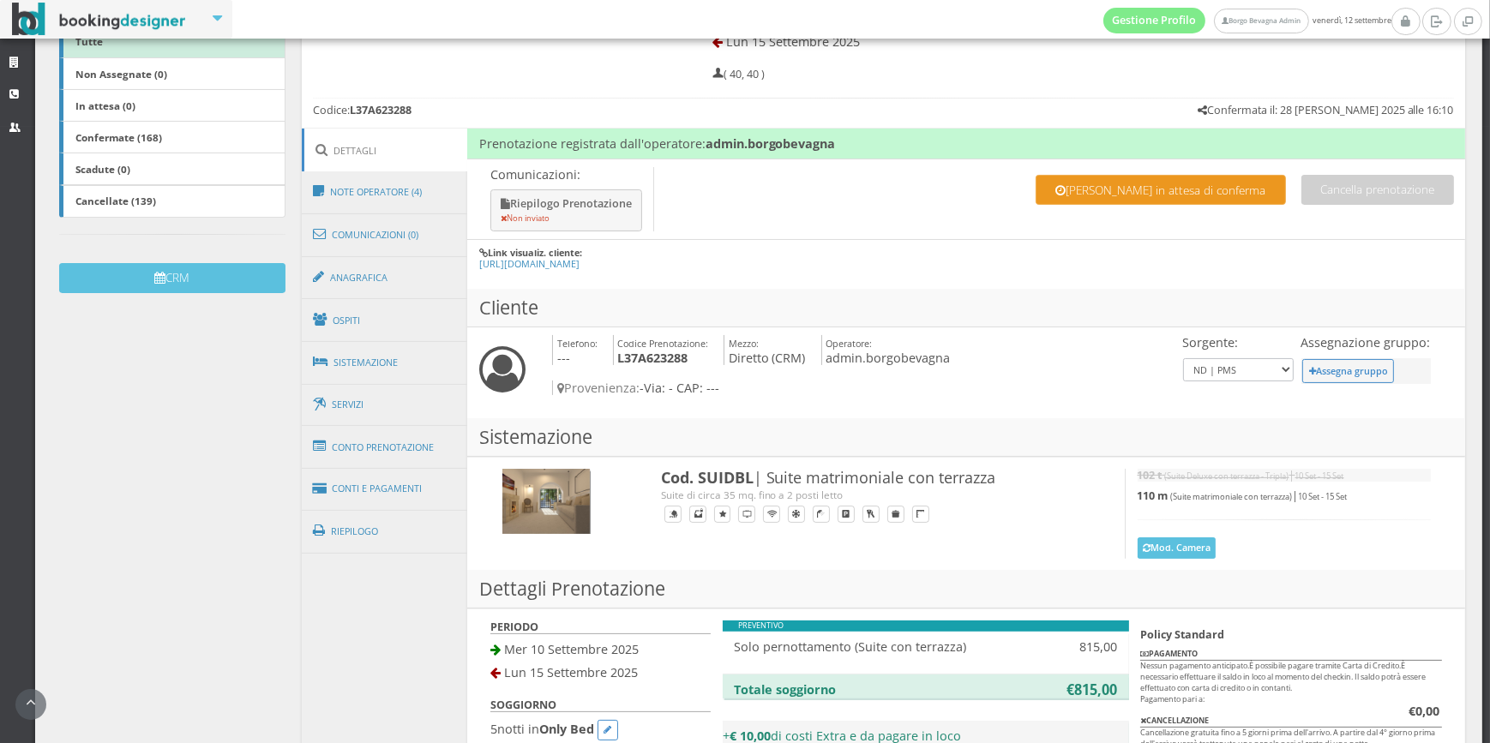  What do you see at coordinates (105, 105) in the screenshot?
I see `b: In attesa (0)` at bounding box center [105, 105].